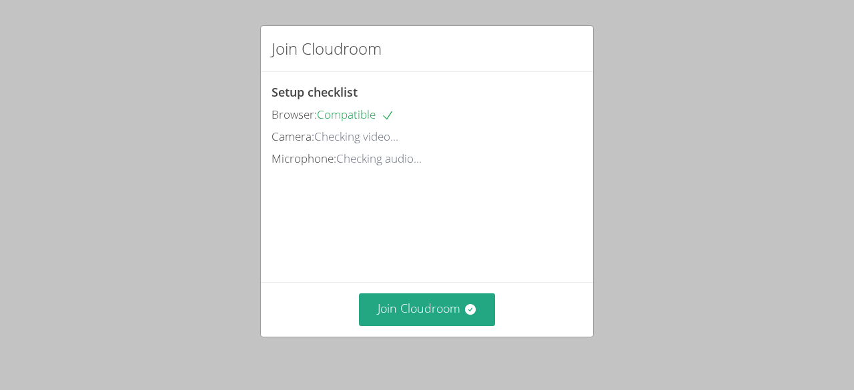 The image size is (854, 390). Describe the element at coordinates (293, 136) in the screenshot. I see `span: Camera:` at that location.